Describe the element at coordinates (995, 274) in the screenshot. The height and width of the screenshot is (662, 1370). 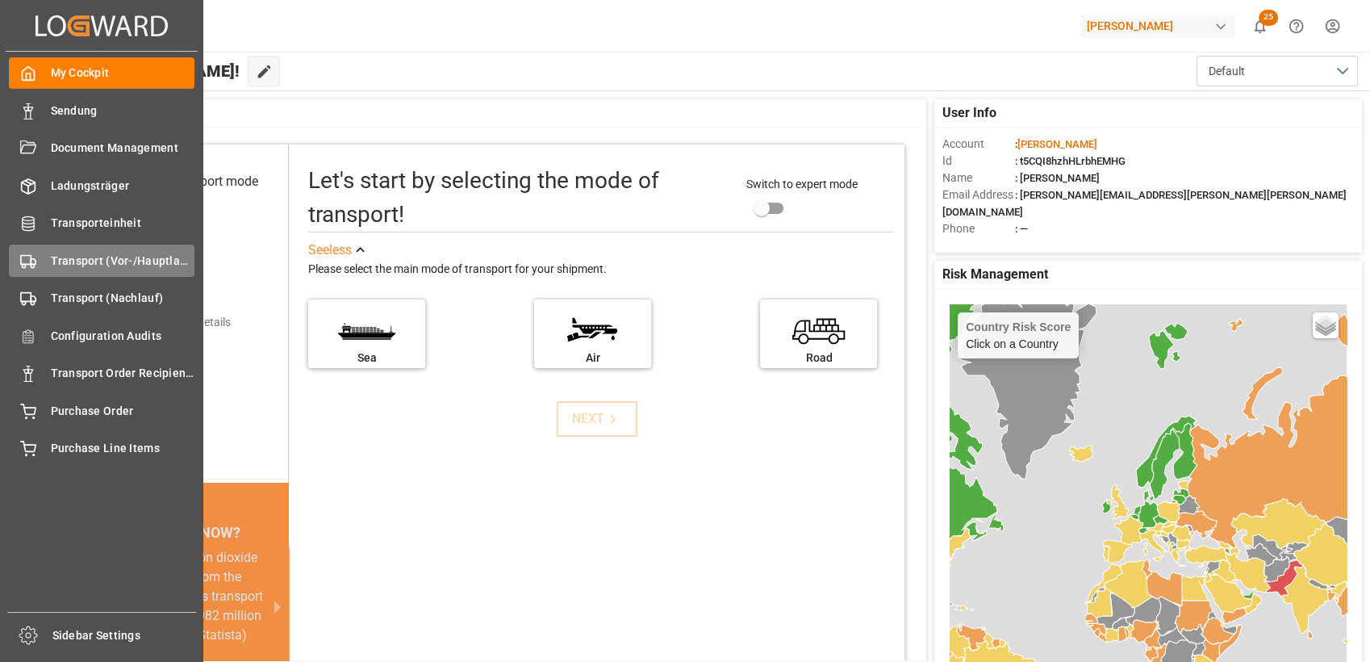
I see `span: Risk Management` at that location.